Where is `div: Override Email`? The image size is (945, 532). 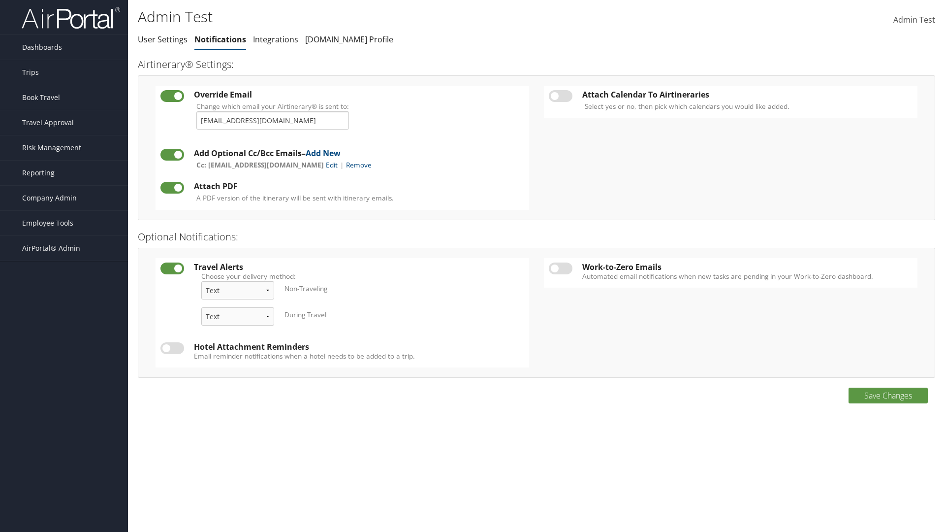 div: Override Email is located at coordinates (359, 94).